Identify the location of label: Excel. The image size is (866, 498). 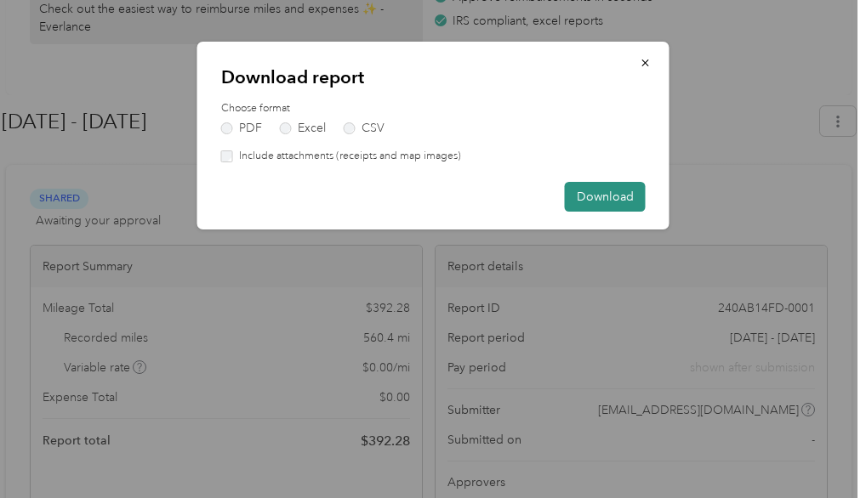
(303, 128).